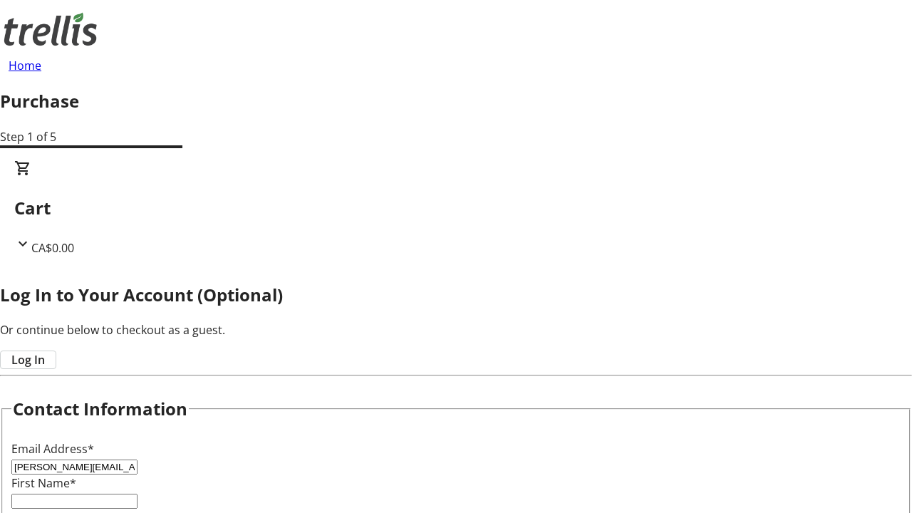 This screenshot has height=513, width=912. What do you see at coordinates (43, 483) in the screenshot?
I see `label: First Name*` at bounding box center [43, 483].